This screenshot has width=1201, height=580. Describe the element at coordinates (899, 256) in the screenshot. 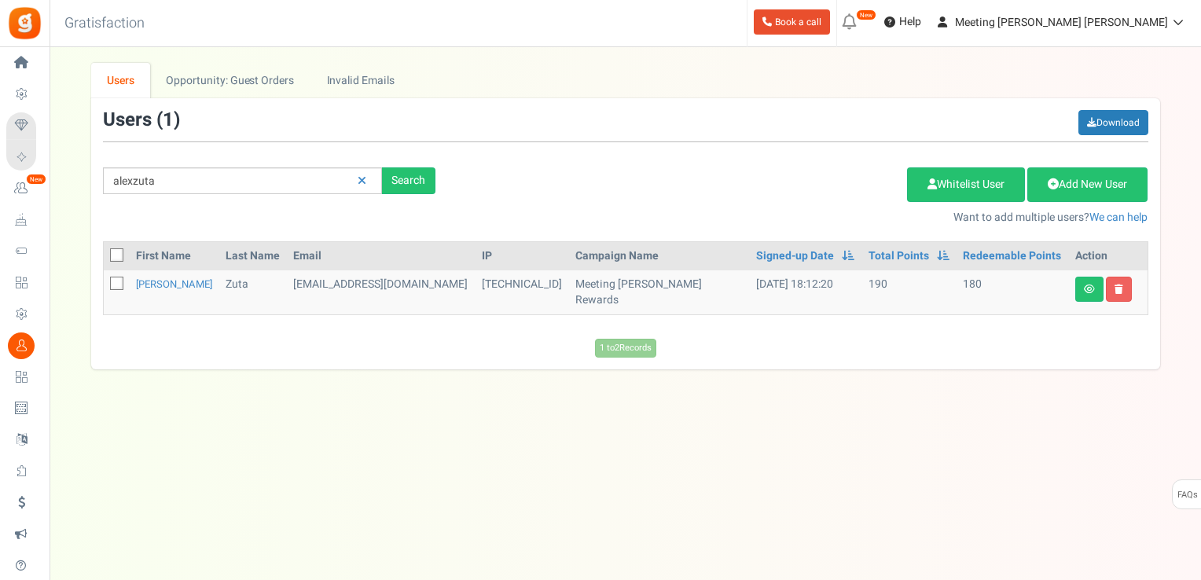

I see `a: Total Points` at that location.